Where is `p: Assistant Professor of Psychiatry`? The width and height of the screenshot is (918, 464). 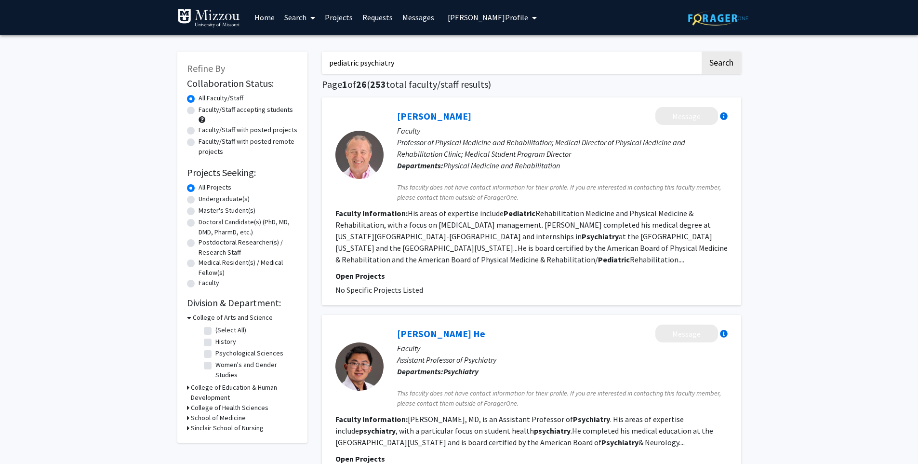 p: Assistant Professor of Psychiatry is located at coordinates (563, 360).